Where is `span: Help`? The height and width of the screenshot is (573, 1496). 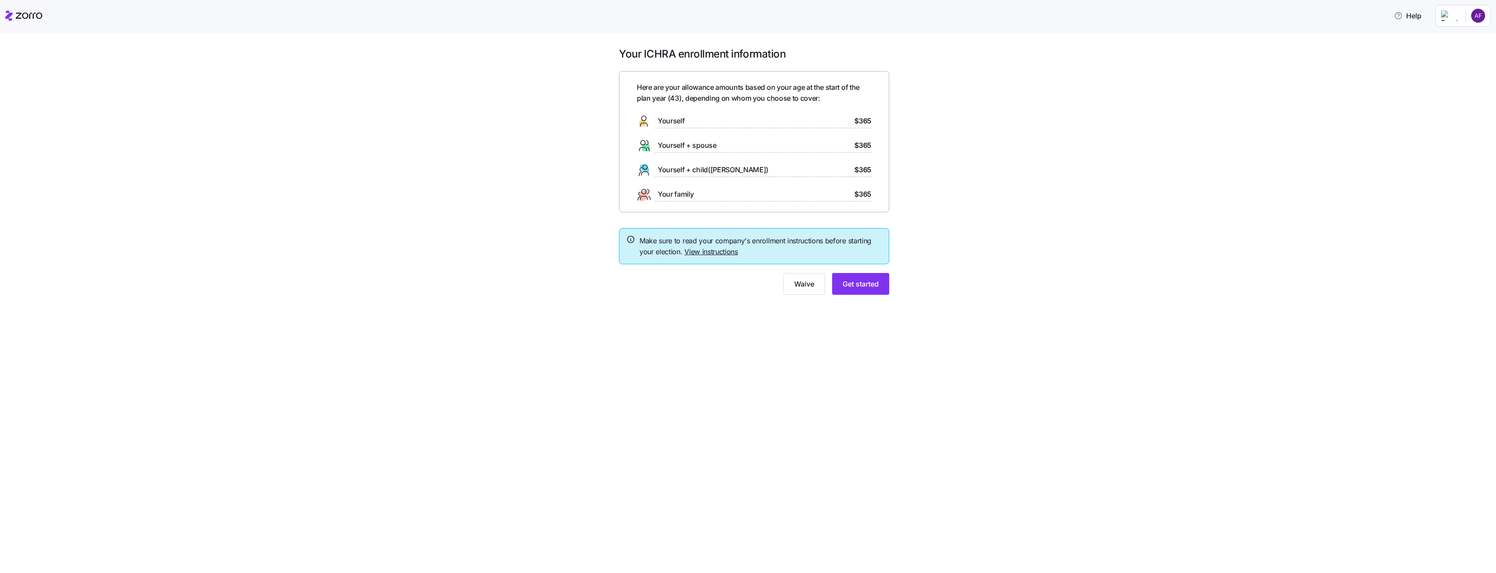 span: Help is located at coordinates (1408, 16).